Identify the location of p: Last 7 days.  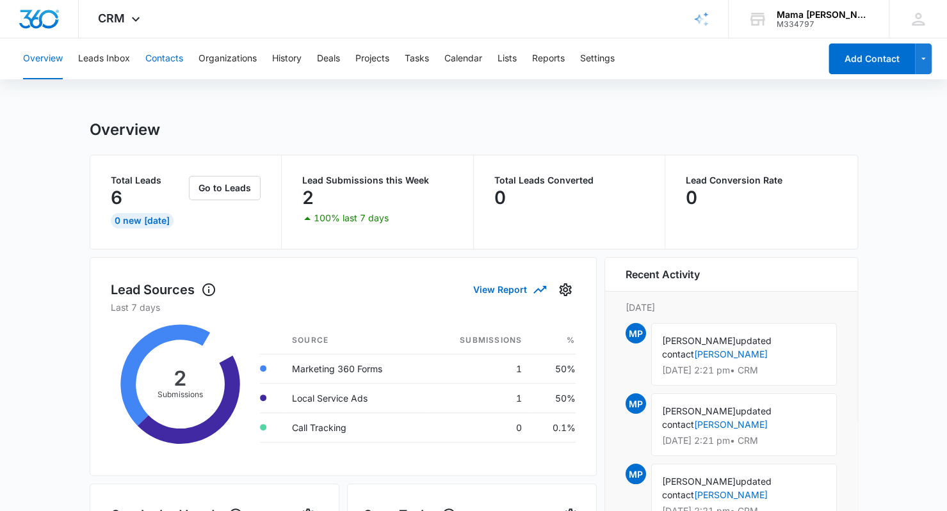
(343, 307).